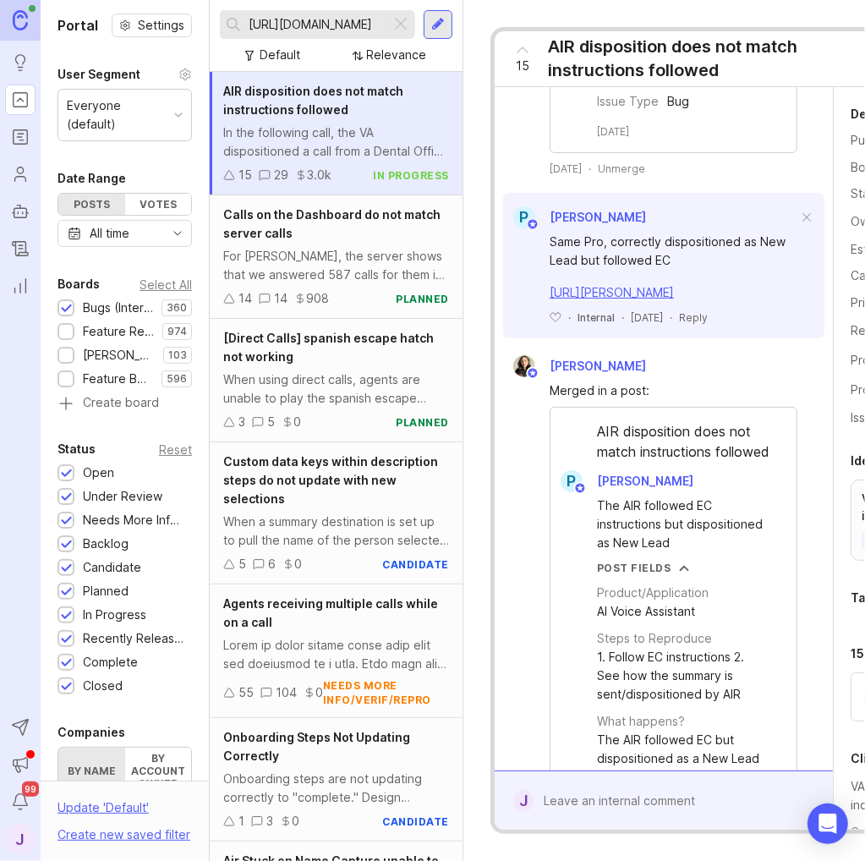  I want to click on p: 596, so click(177, 379).